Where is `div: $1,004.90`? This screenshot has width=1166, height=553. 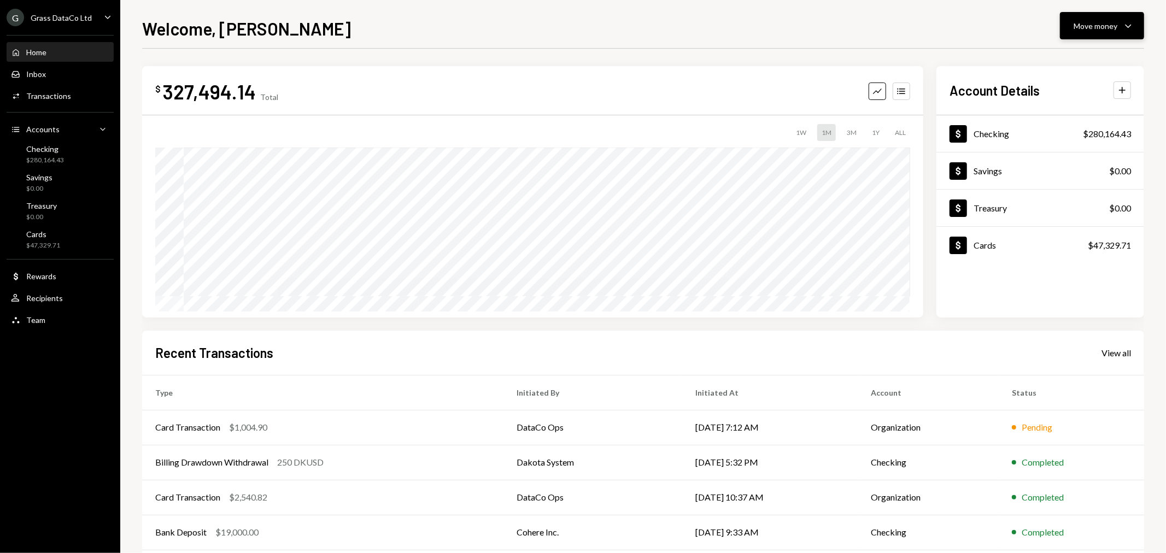 div: $1,004.90 is located at coordinates (248, 427).